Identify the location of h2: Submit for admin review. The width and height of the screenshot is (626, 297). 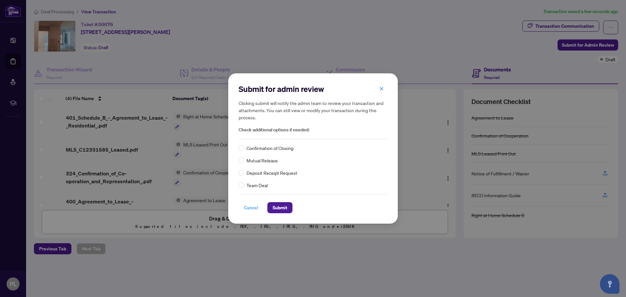
(313, 89).